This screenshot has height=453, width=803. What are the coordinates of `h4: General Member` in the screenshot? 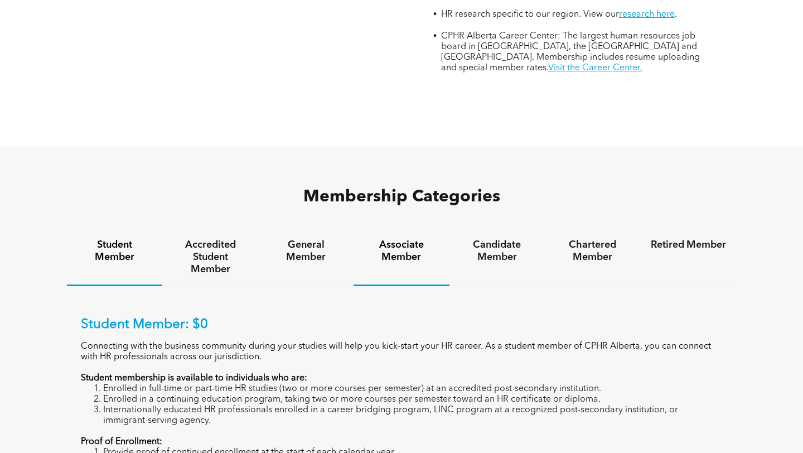 It's located at (306, 251).